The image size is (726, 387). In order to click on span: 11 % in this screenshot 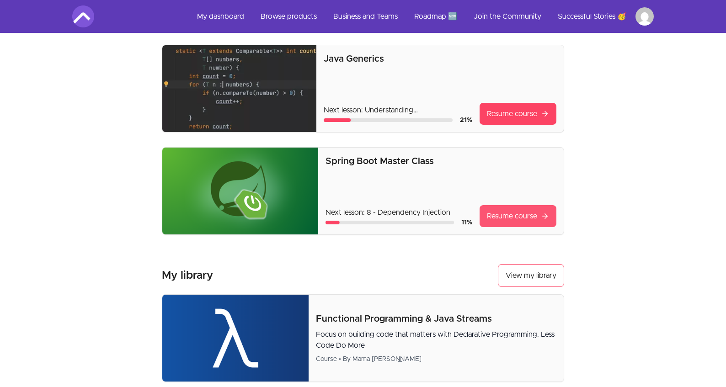, I will do `click(467, 223)`.